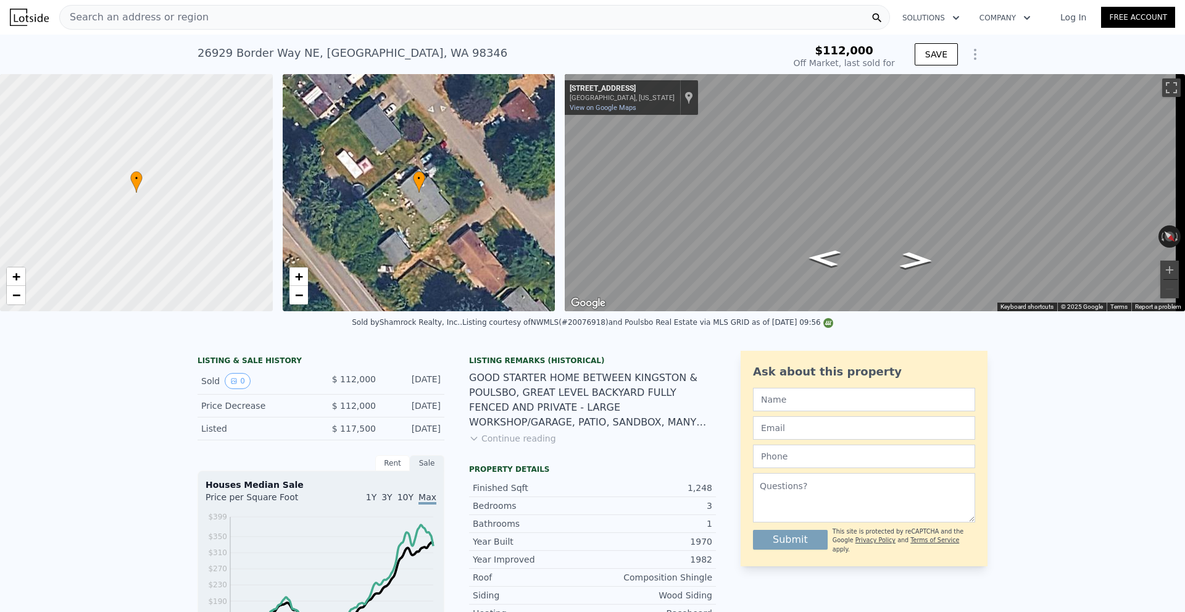 The width and height of the screenshot is (1185, 612). I want to click on button: Keyboard shortcuts, so click(1027, 307).